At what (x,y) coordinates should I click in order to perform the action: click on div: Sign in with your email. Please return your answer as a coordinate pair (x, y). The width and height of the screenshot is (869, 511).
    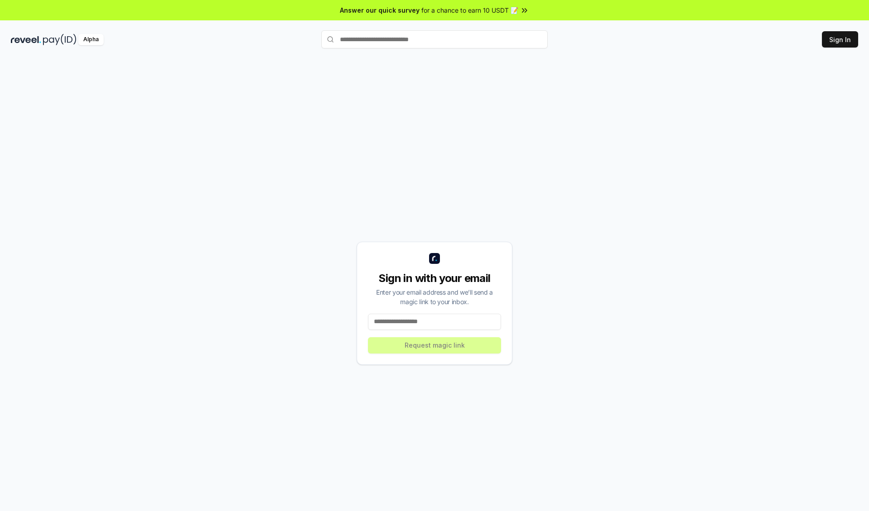
    Looking at the image, I should click on (434, 278).